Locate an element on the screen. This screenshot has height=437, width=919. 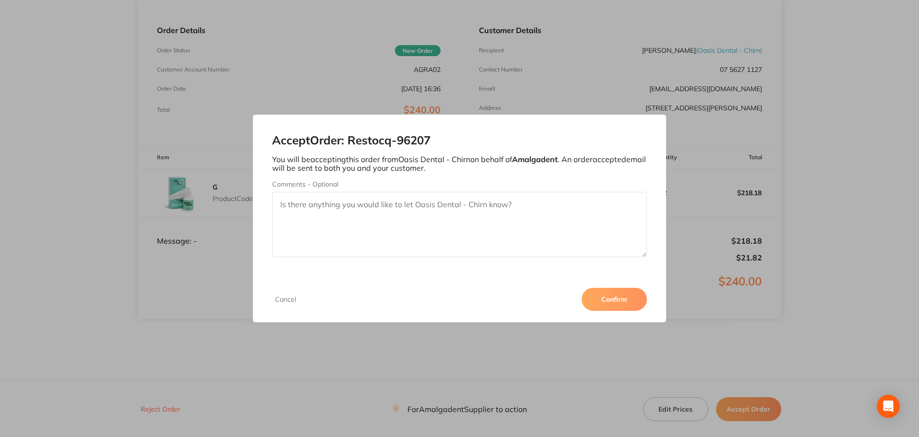
label: Comments - Optional is located at coordinates (460, 184).